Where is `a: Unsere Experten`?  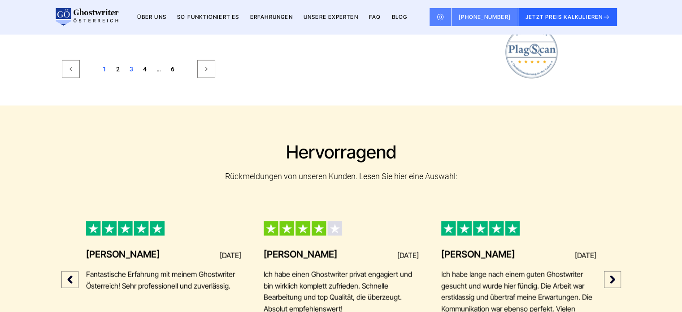 a: Unsere Experten is located at coordinates (331, 17).